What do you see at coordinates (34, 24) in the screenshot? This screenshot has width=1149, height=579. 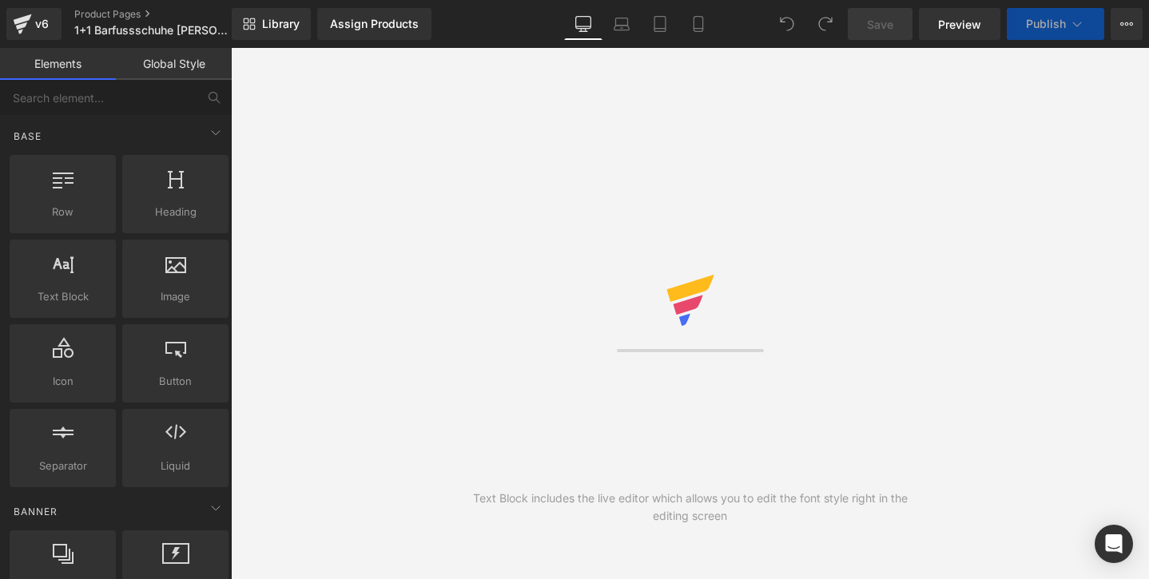 I see `a: v6` at bounding box center [34, 24].